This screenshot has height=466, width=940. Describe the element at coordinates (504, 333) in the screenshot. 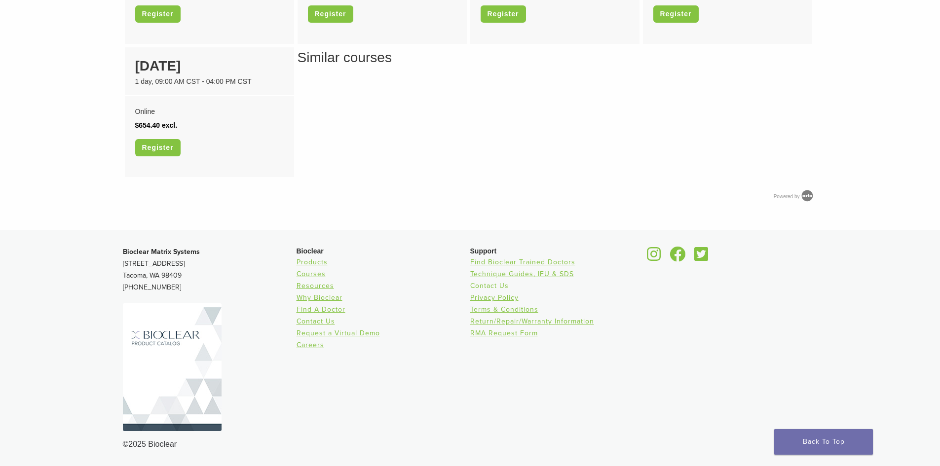

I see `a: RMA Request Form` at that location.